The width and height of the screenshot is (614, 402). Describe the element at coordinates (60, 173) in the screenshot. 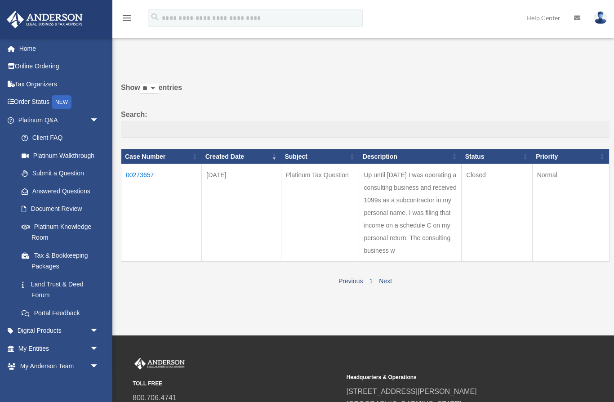

I see `a: Submit a Question` at that location.